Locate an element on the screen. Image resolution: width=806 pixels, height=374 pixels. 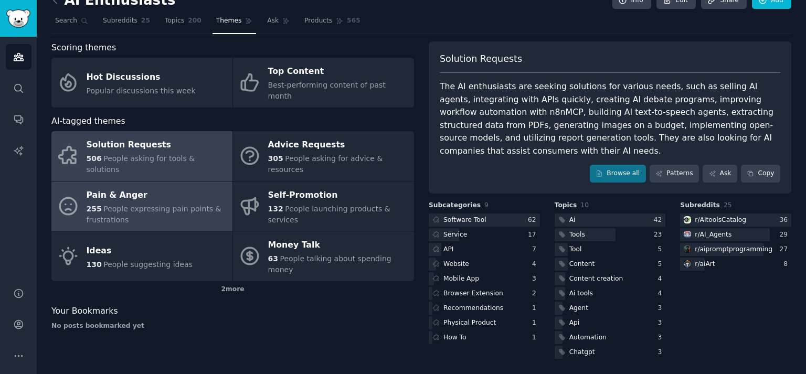
span: People asking for advice & resources is located at coordinates (325, 164).